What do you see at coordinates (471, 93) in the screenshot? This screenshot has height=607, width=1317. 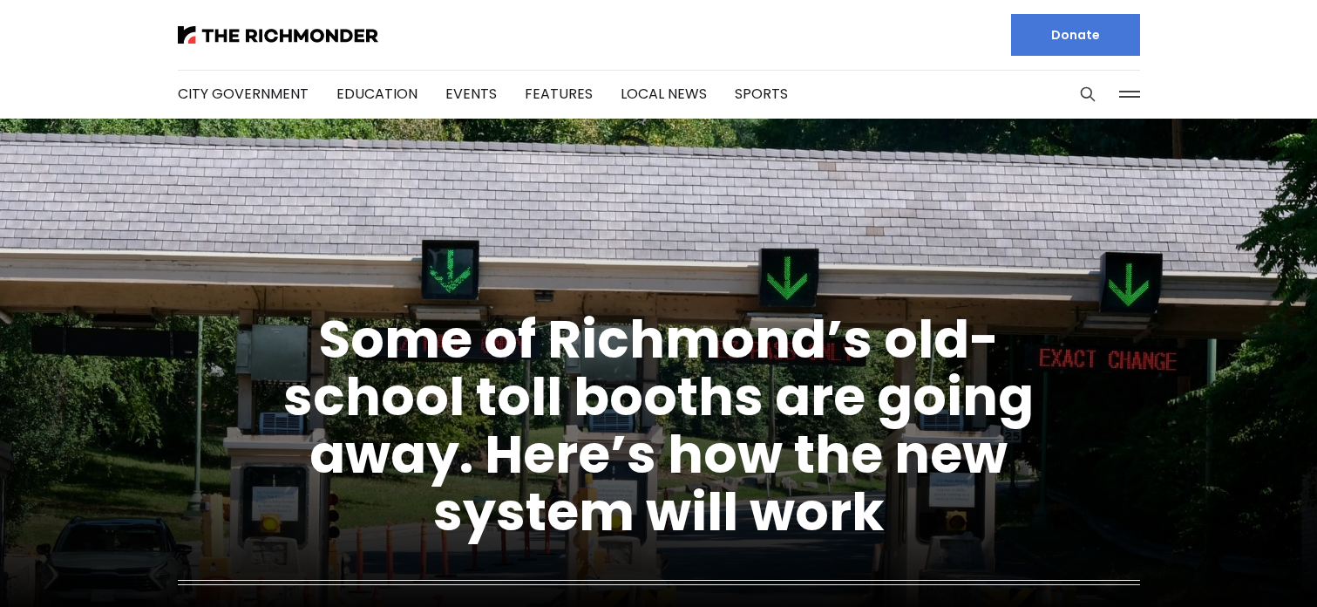 I see `a: Events` at bounding box center [471, 93].